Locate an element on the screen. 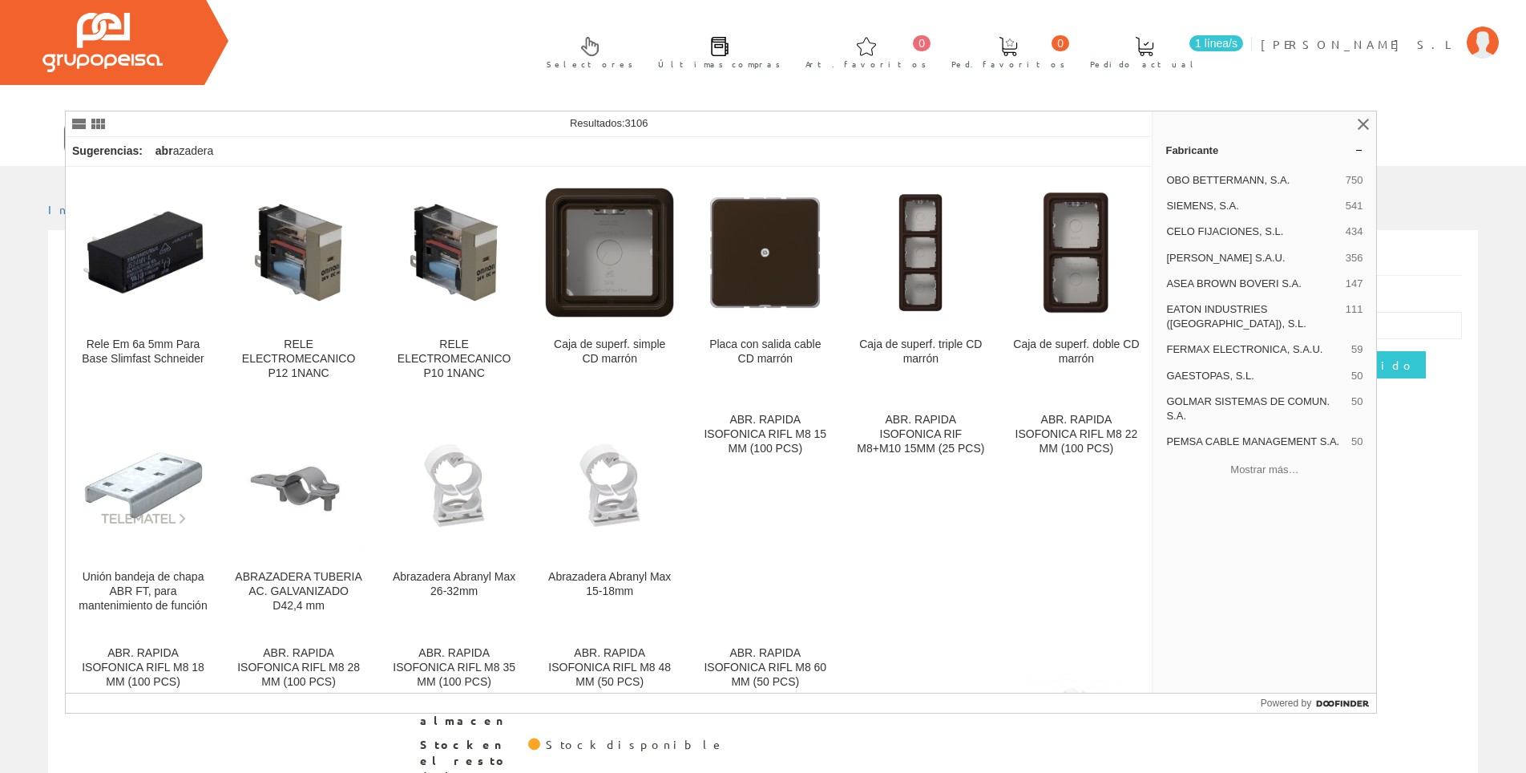  span: Art. favoritos is located at coordinates (865, 64).